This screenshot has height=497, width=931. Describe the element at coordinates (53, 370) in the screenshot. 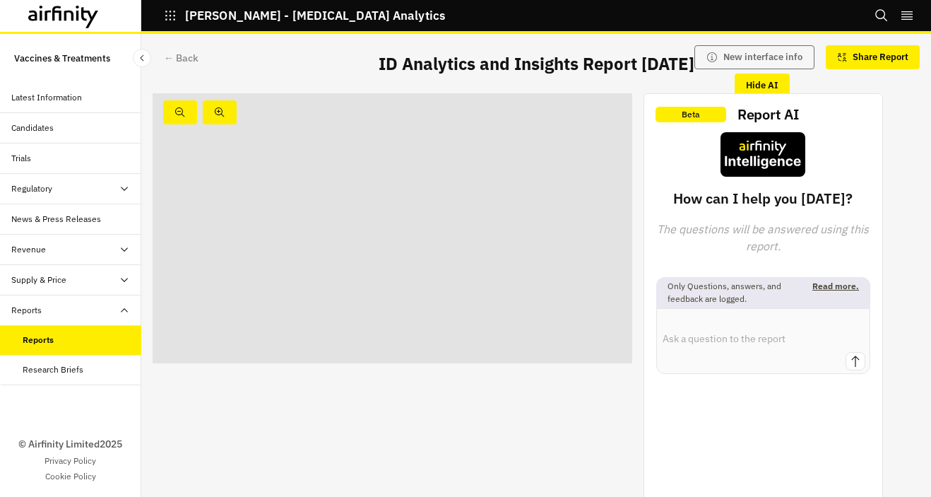

I see `div: Research Briefs` at that location.